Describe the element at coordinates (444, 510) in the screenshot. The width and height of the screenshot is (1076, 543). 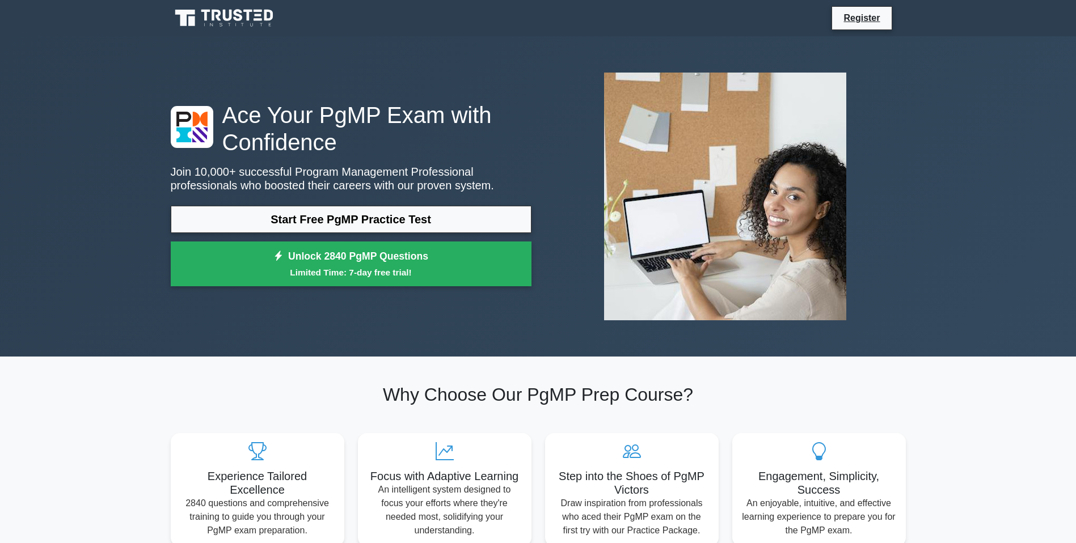
I see `p: An intelligent system designed to focus your efforts where they're needed most, solidifying your ...` at that location.